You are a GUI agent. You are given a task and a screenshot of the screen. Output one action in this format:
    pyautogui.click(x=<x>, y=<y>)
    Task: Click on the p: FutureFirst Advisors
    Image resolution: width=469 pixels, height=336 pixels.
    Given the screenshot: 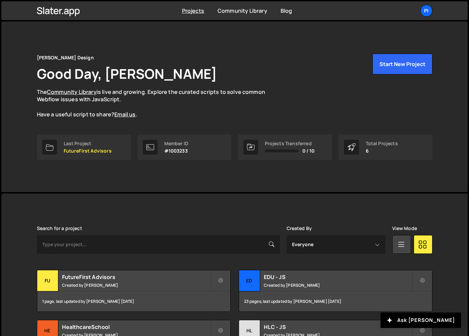 What is the action you would take?
    pyautogui.click(x=87, y=151)
    